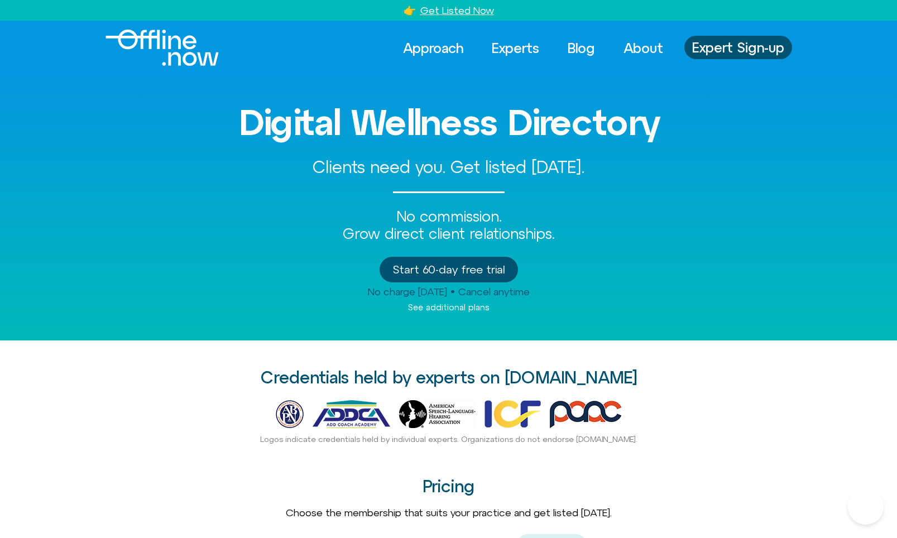  Describe the element at coordinates (433, 48) in the screenshot. I see `a: Approach` at that location.